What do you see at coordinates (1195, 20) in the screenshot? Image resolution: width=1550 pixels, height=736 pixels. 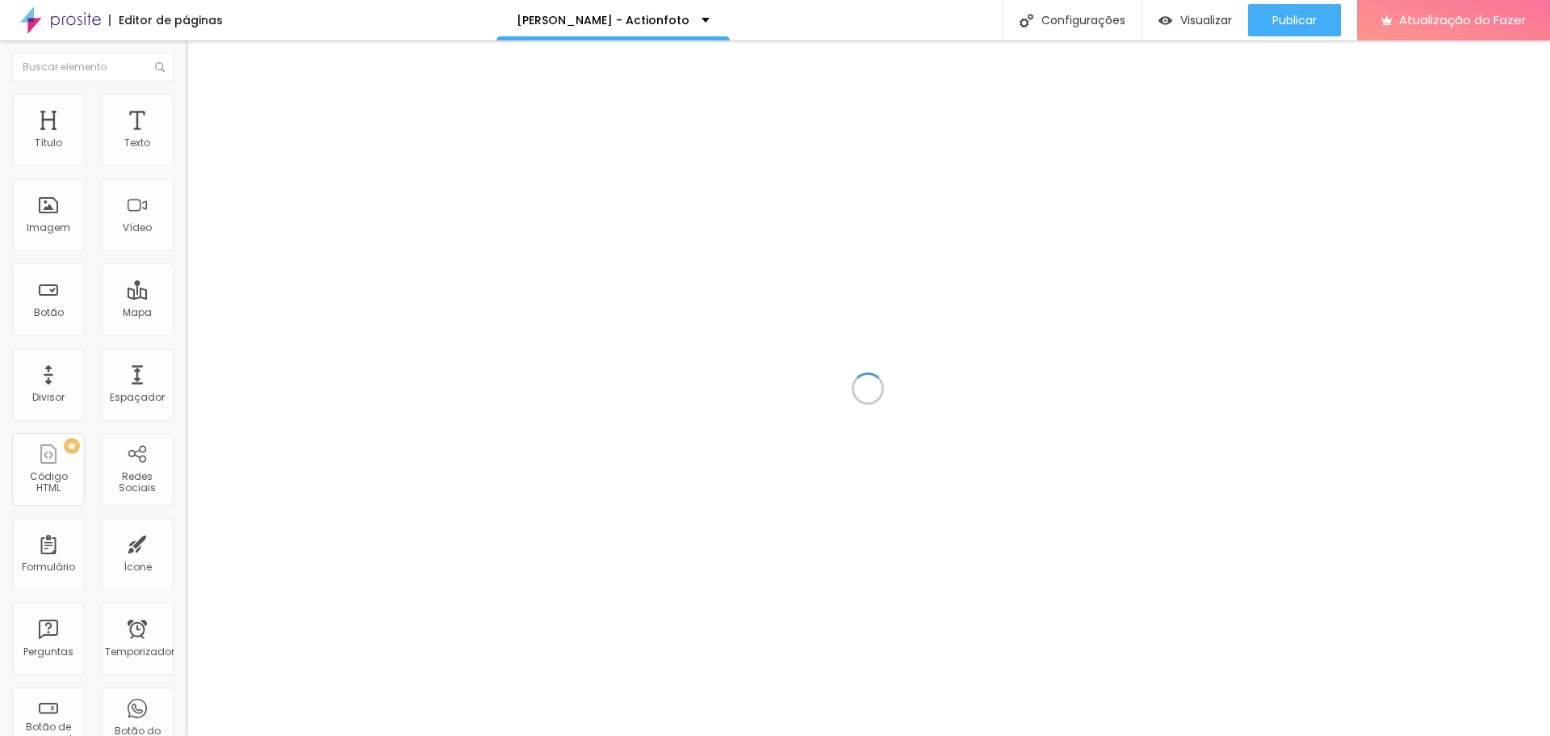 I see `button: Visualizar` at bounding box center [1195, 20].